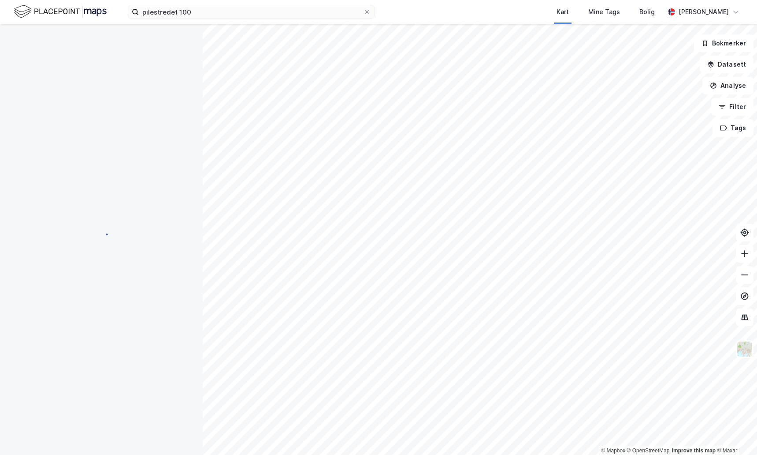 The height and width of the screenshot is (455, 757). Describe the element at coordinates (694, 450) in the screenshot. I see `a: Improve this map` at that location.